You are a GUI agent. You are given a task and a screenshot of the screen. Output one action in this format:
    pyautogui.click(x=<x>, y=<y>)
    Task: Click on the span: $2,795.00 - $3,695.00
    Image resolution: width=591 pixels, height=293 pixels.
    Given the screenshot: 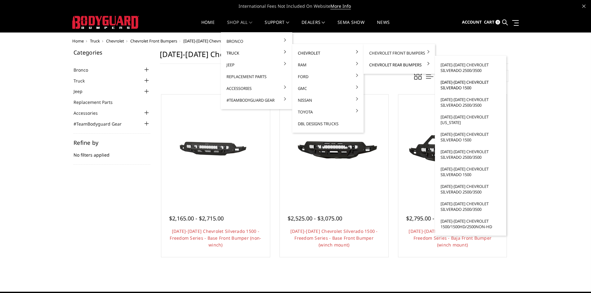 What is the action you would take?
    pyautogui.click(x=434, y=219)
    